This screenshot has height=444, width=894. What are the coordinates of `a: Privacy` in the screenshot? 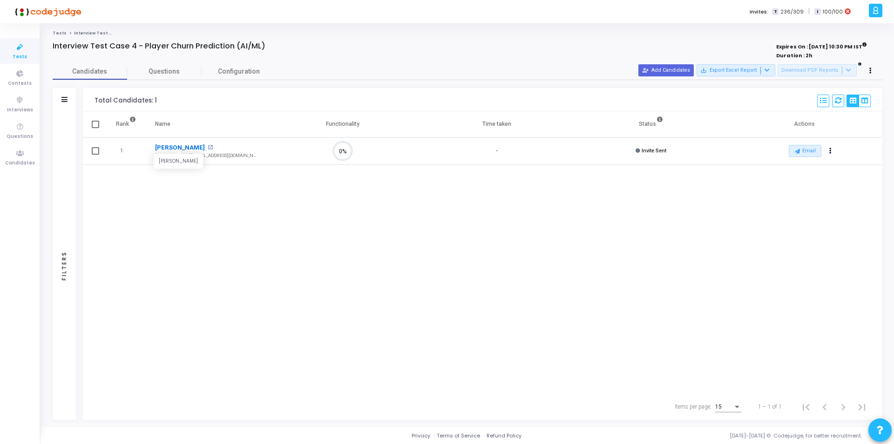 It's located at (421, 435).